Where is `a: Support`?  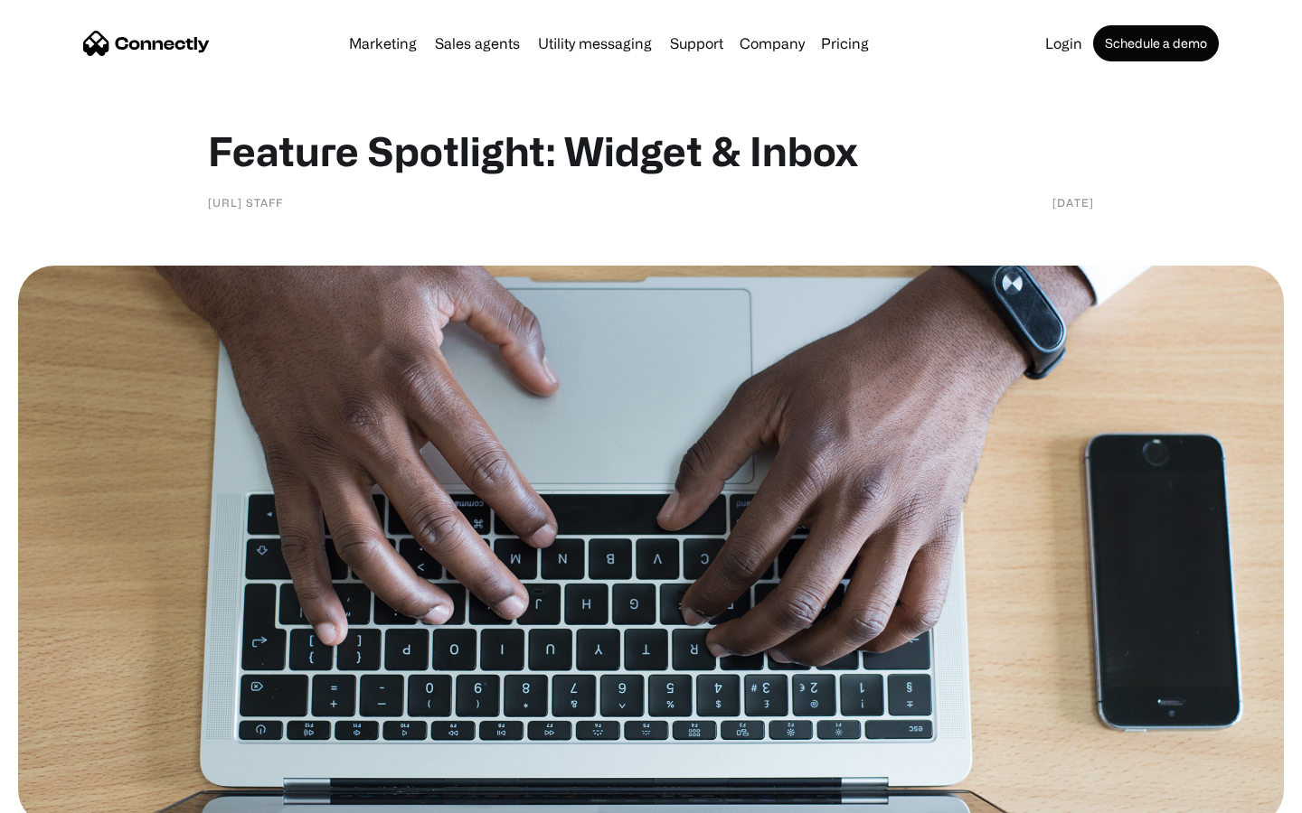
a: Support is located at coordinates (696, 43).